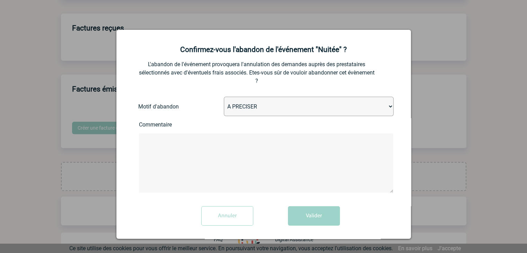  I want to click on p: L'abandon de l'événement provoquera l'annulation des demandes auprès des prestataires sélectionné..., so click(257, 73).